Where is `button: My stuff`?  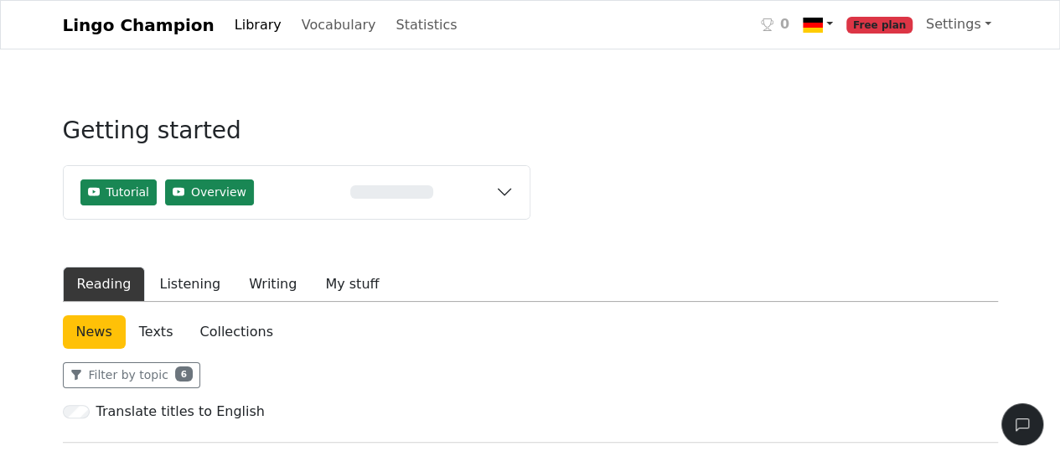
button: My stuff is located at coordinates (352, 284).